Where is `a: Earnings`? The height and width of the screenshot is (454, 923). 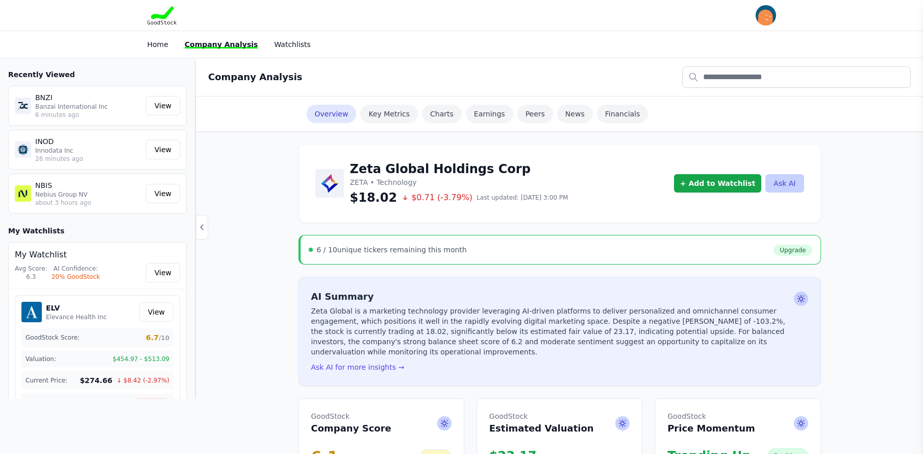 a: Earnings is located at coordinates (490, 114).